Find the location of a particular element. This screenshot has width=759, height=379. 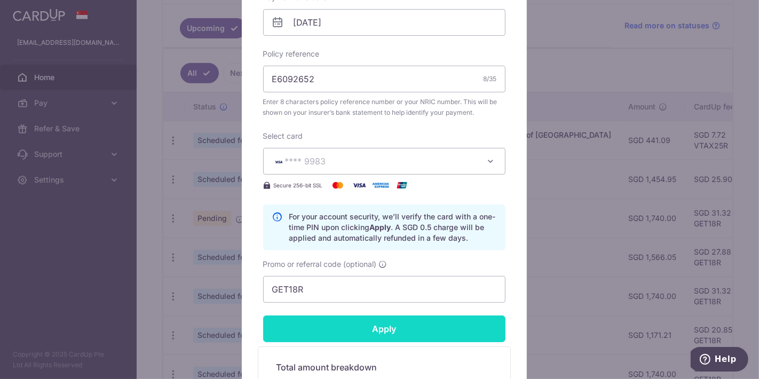

p: For your account security, we’ll verify the card with a one-time PIN upon clicking . A SGD 0.5 ch... is located at coordinates (393, 227).